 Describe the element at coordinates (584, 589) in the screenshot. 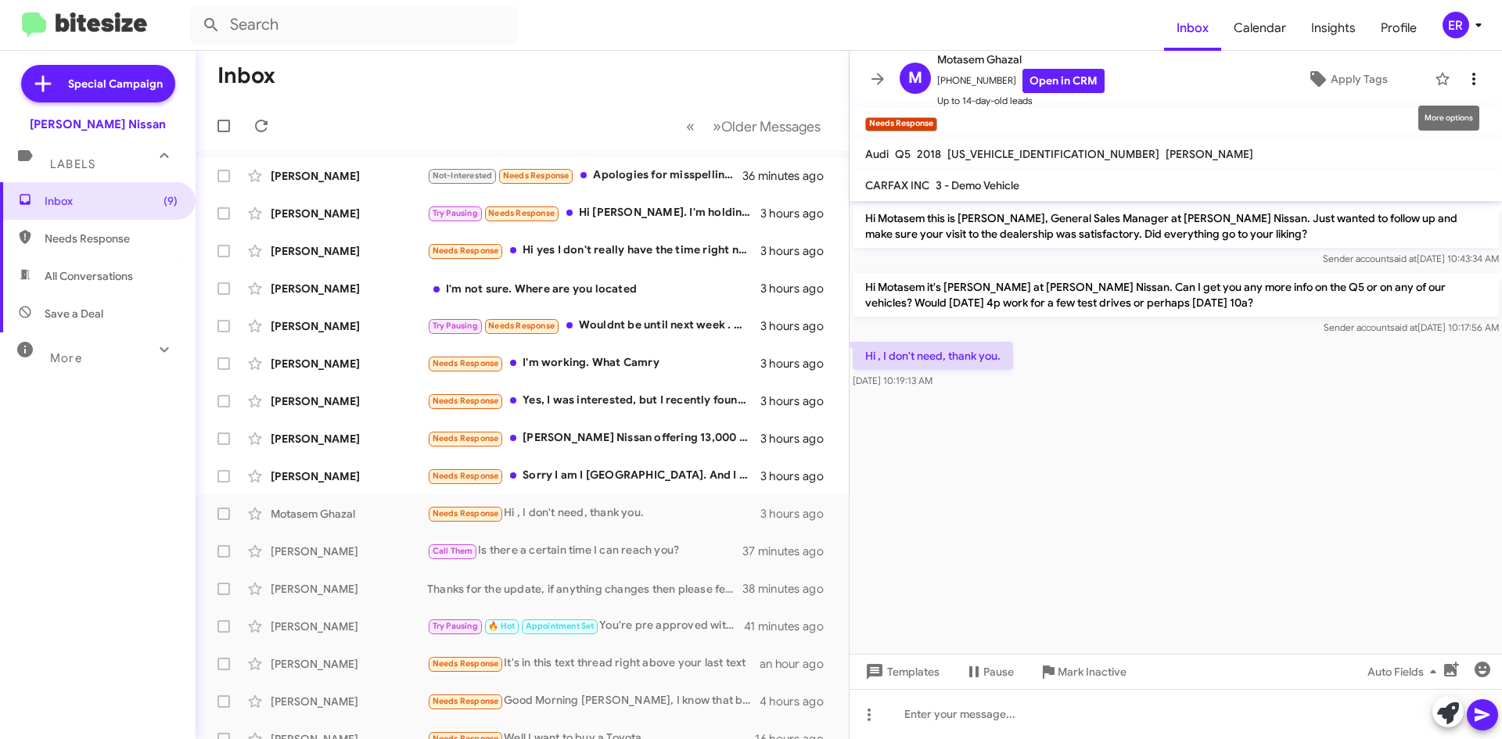

I see `div: Thanks for the update, if anything changes then please feel free to contact us here at [PERSON_NA...` at that location.